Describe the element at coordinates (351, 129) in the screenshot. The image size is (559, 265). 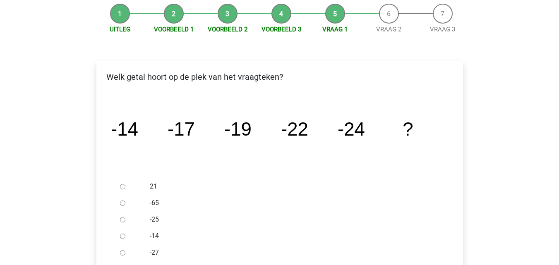
I see `tspan: -24` at that location.